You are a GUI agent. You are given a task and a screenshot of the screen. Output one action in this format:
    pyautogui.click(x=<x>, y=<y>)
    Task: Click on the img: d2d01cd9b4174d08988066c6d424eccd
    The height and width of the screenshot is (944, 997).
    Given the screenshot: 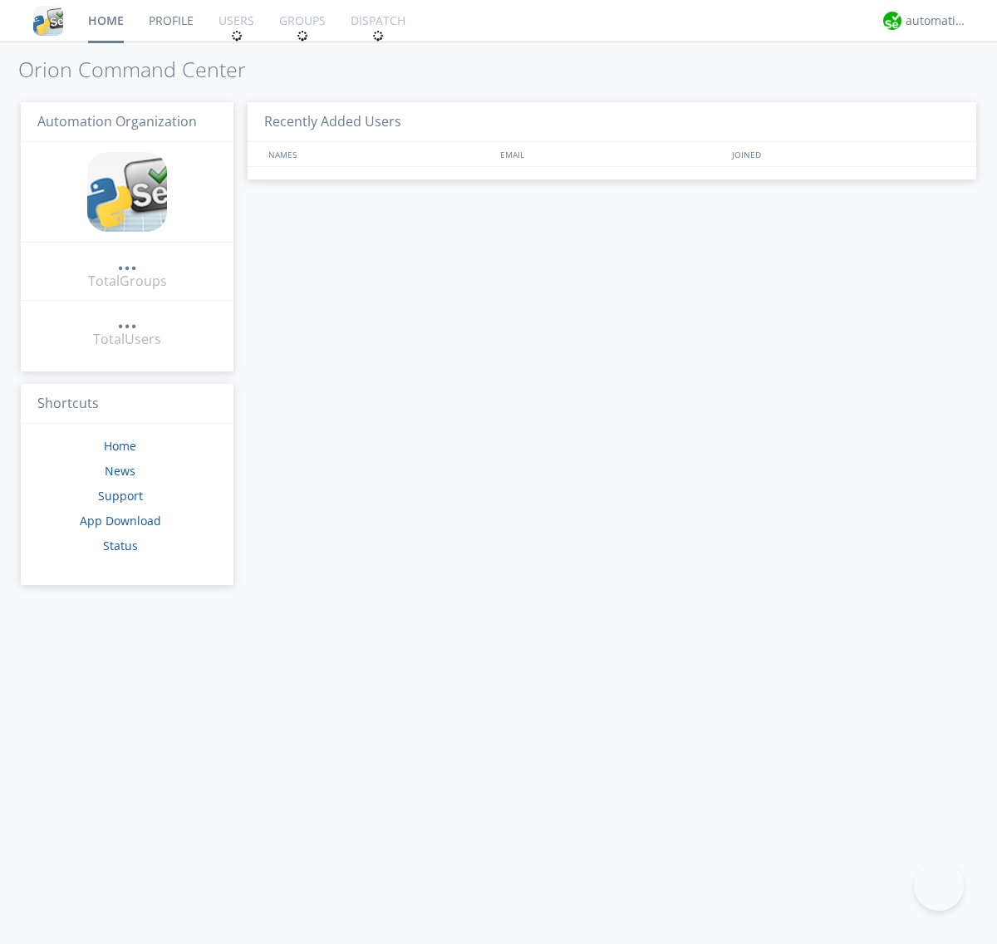 What is the action you would take?
    pyautogui.click(x=892, y=21)
    